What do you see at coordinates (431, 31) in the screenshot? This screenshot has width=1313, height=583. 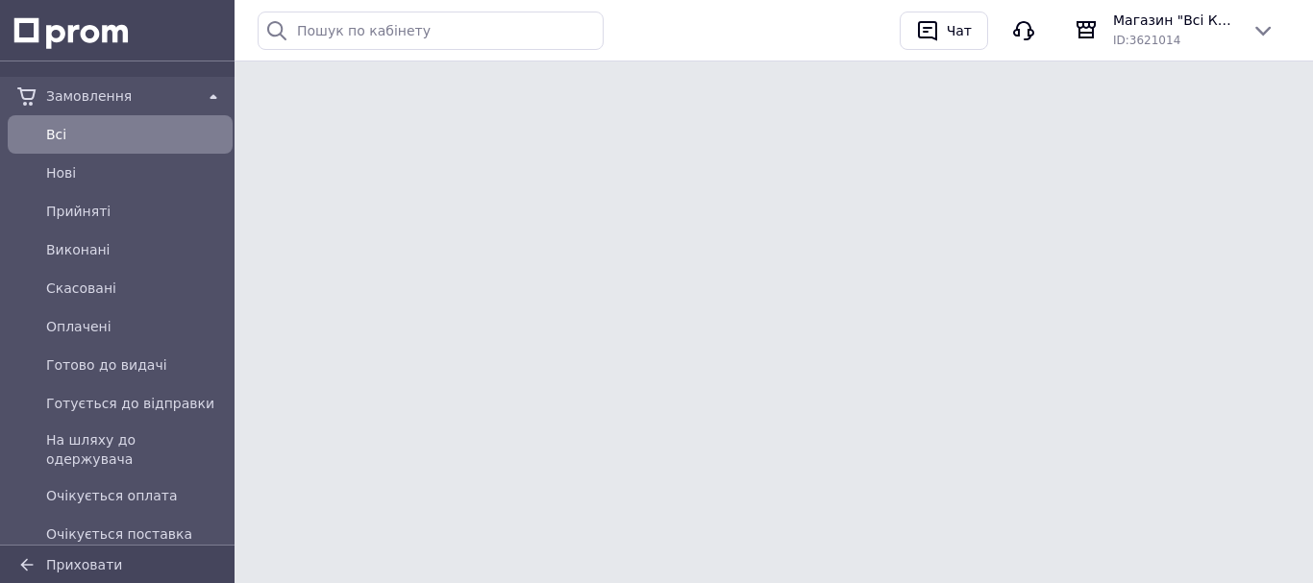 I see `input: Пошук по кабінету` at bounding box center [431, 31].